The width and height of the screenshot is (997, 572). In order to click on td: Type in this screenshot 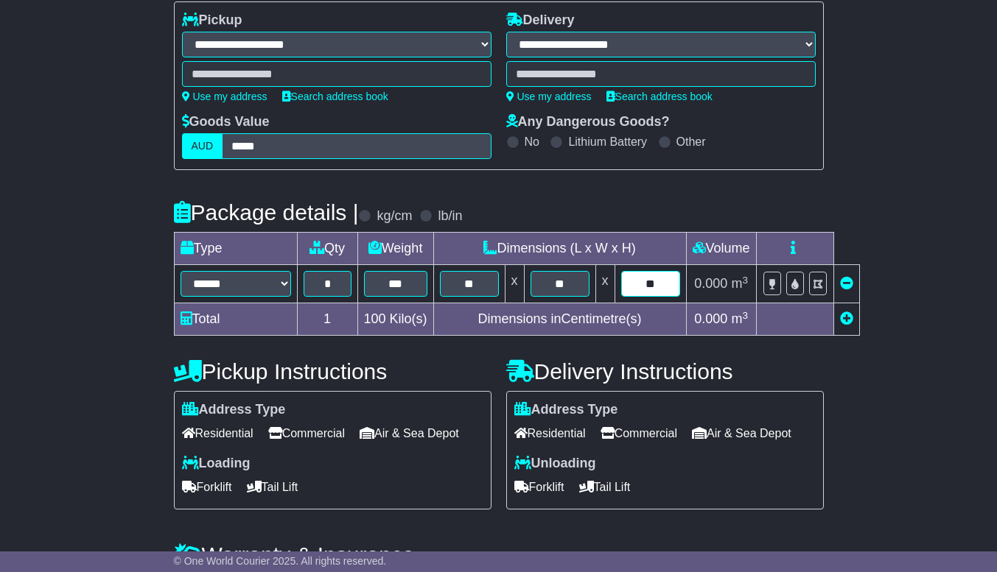, I will do `click(235, 249)`.